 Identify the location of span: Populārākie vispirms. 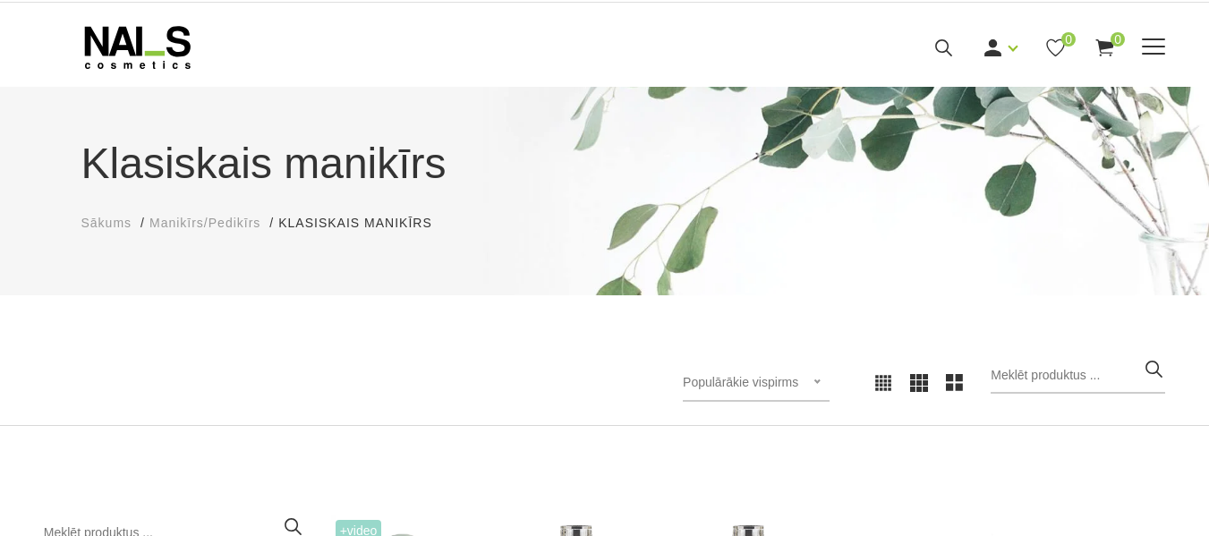
(740, 382).